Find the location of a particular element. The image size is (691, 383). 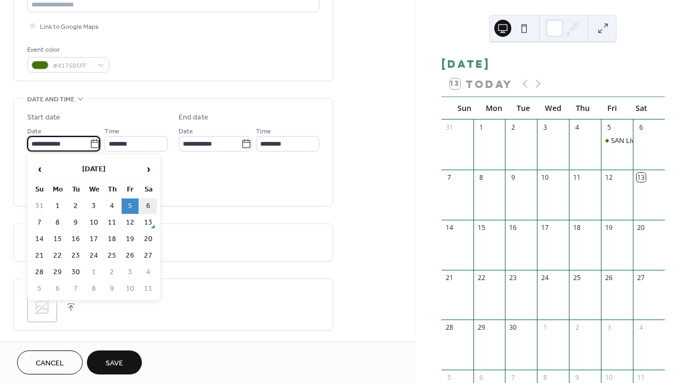

div: Sun is located at coordinates (464, 108).